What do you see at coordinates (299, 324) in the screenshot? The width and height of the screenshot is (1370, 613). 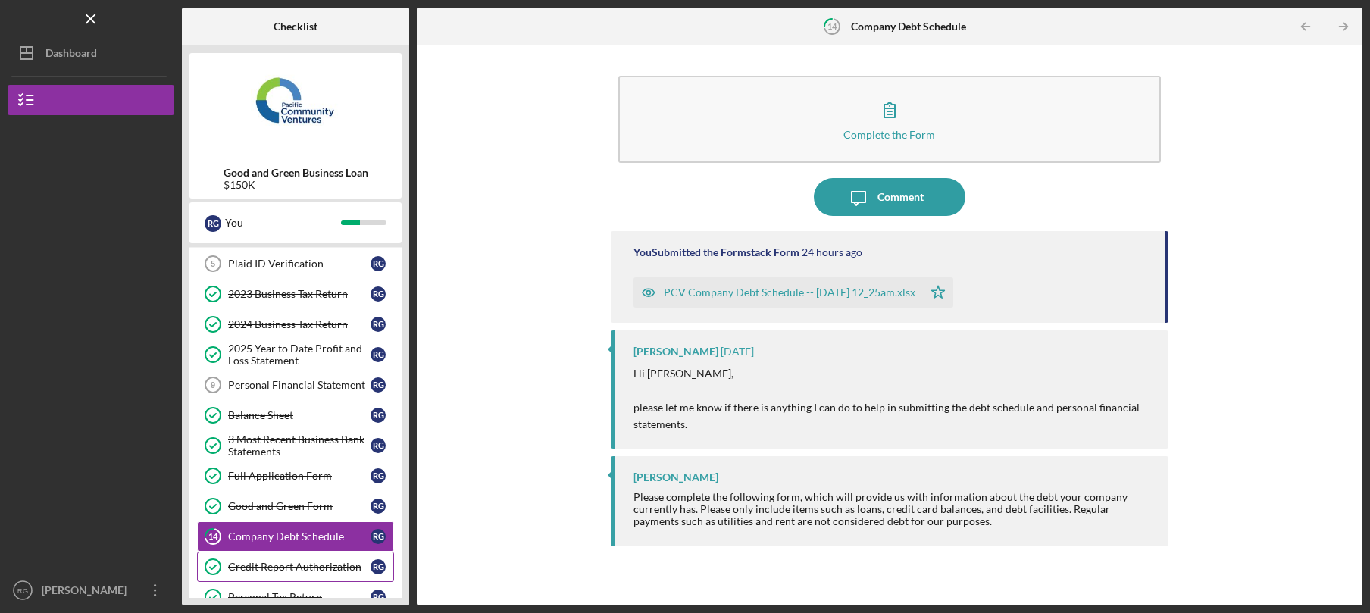 I see `div: 2024 Business Tax Return` at bounding box center [299, 324].